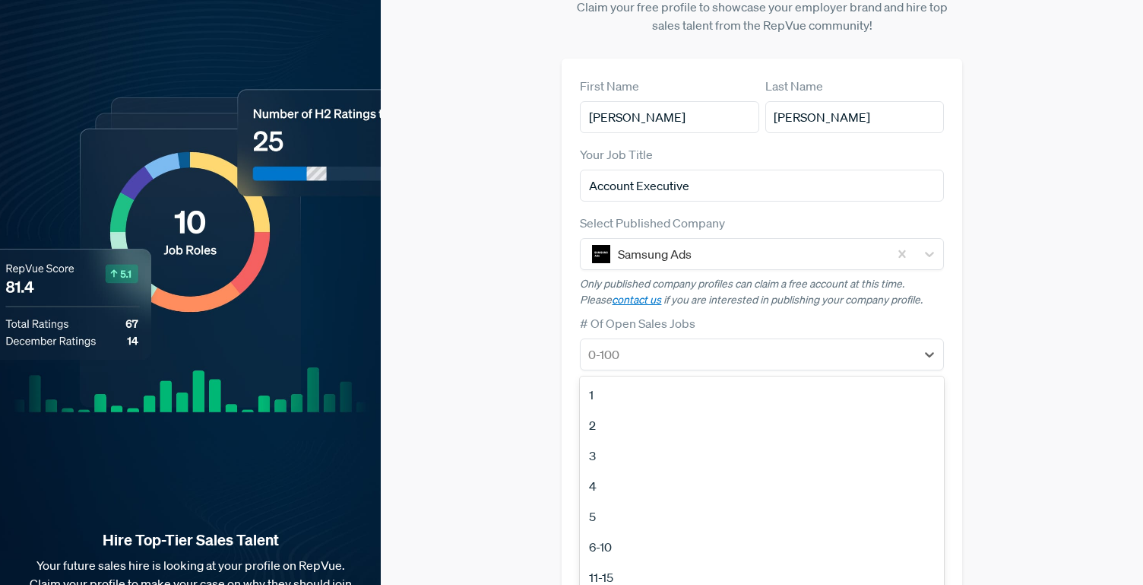  Describe the element at coordinates (762, 394) in the screenshot. I see `div: 1` at that location.